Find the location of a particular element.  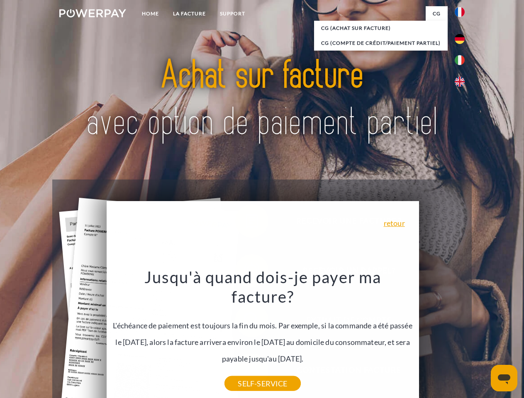

img: fr is located at coordinates (460, 12).